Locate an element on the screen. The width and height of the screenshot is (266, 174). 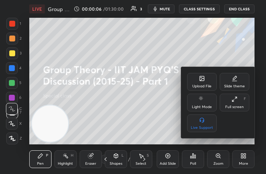
div: Upload File is located at coordinates (202, 86).